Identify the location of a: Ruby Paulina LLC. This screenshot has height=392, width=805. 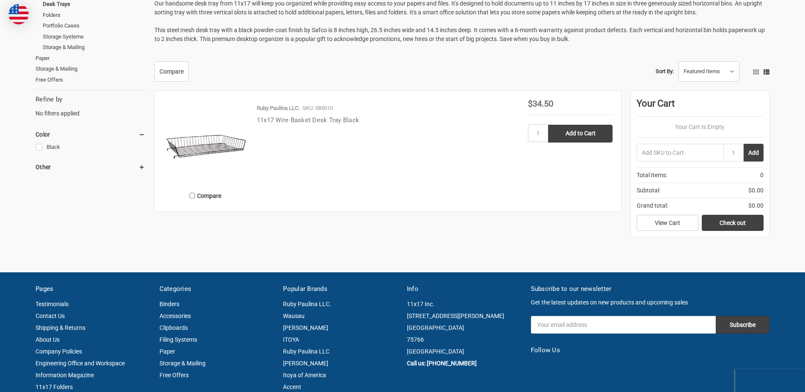
(306, 352).